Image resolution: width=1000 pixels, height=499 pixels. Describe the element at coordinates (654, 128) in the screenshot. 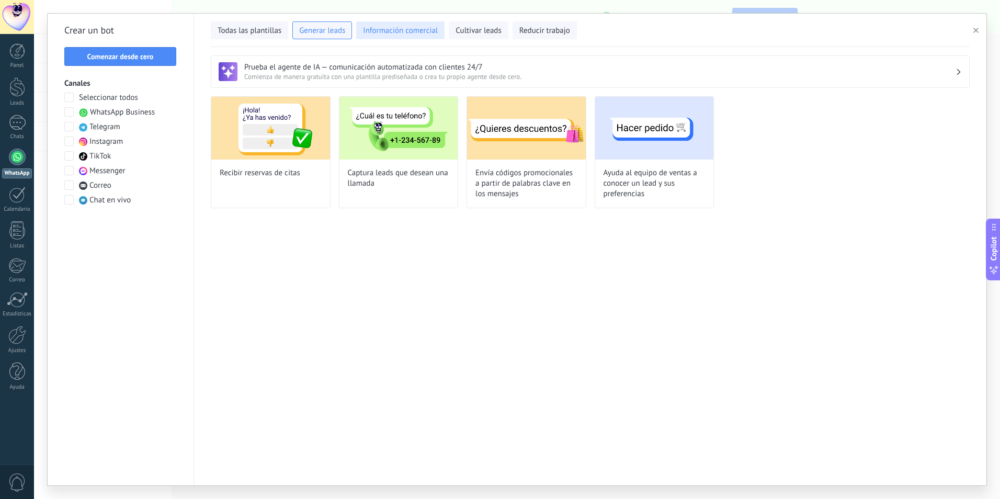

I see `img: Ayuda al equipo de ventas a conocer un lead y sus preferencias` at that location.